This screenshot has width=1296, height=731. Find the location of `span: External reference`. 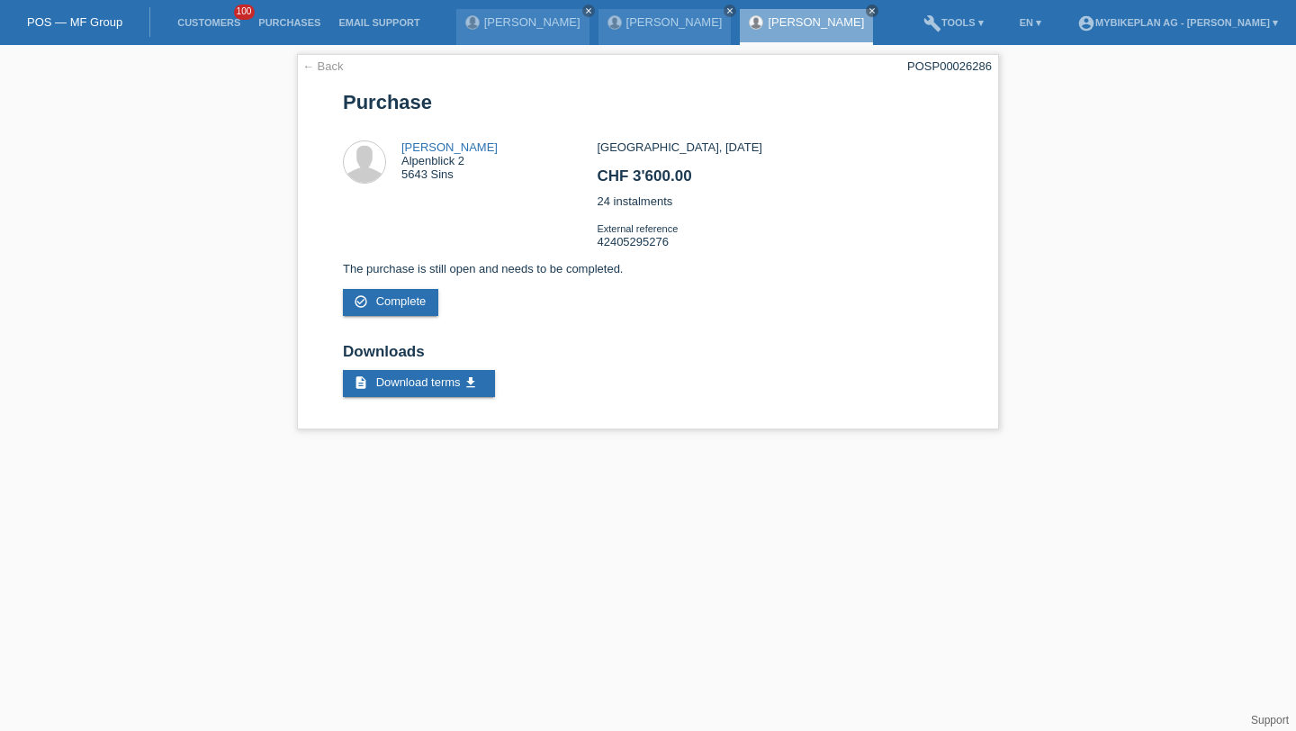

span: External reference is located at coordinates (637, 229).